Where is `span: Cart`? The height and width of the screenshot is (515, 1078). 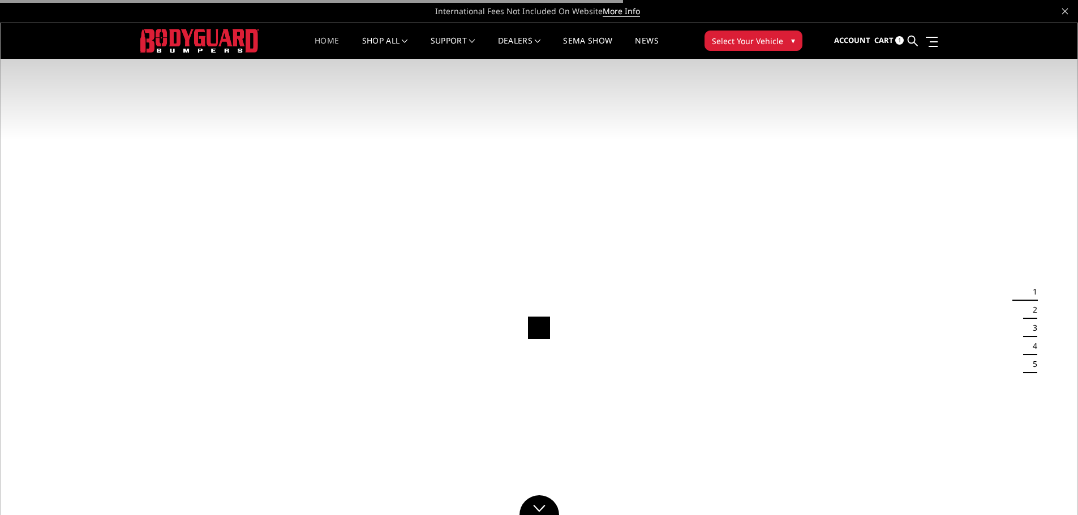 span: Cart is located at coordinates (884, 40).